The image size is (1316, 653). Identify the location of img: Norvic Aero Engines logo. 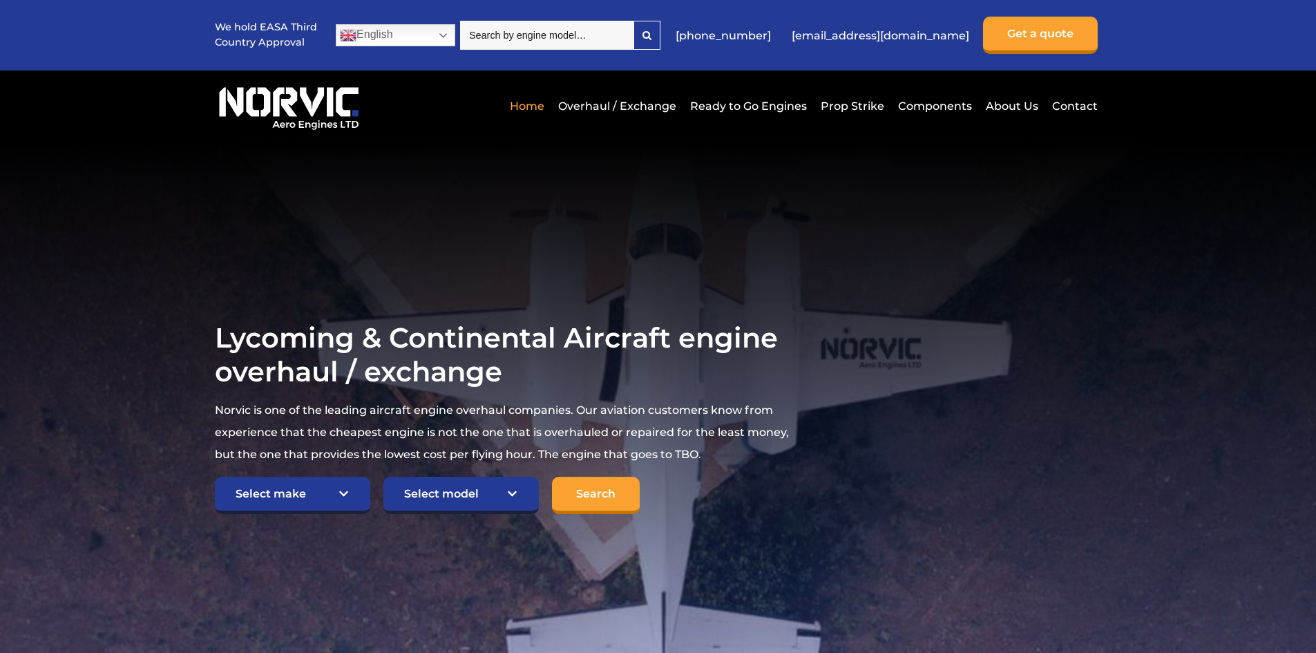
(289, 106).